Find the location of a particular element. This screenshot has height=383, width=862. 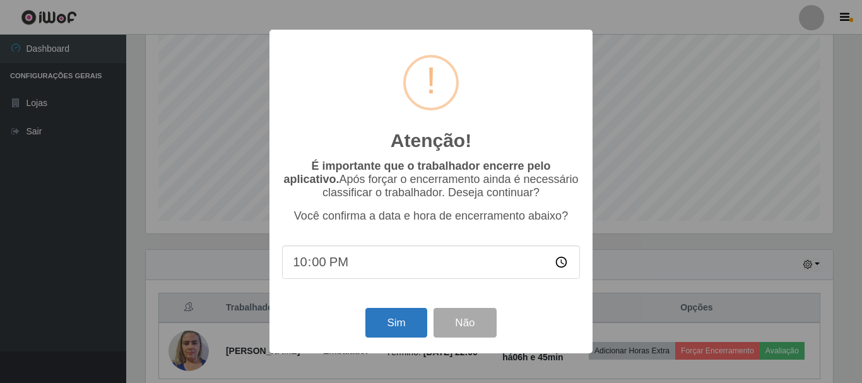

h2: Atenção! is located at coordinates (431, 141).